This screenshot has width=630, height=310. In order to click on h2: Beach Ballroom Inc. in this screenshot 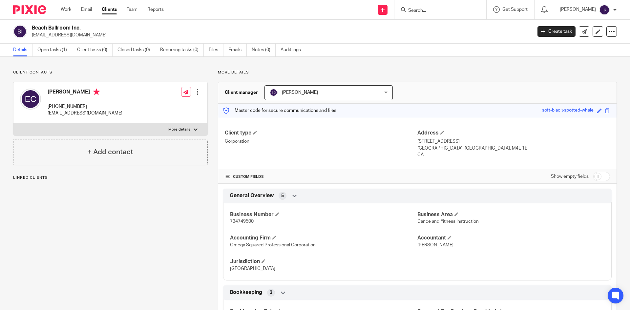, I will do `click(230, 28)`.